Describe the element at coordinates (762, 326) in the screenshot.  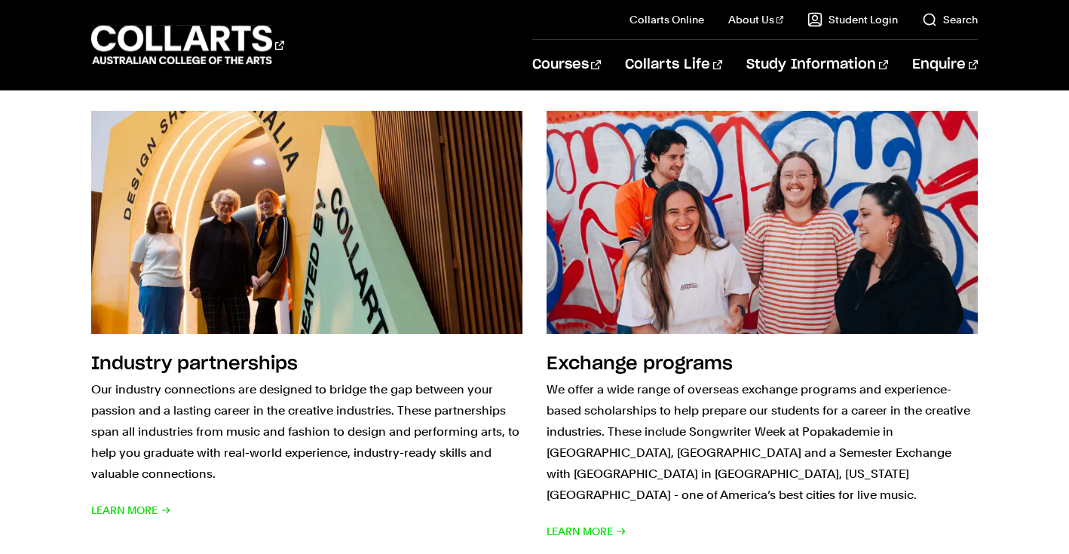
I see `a: Exchange programs We offer a wide range of overseas exchange programs and experience-based schola...` at that location.